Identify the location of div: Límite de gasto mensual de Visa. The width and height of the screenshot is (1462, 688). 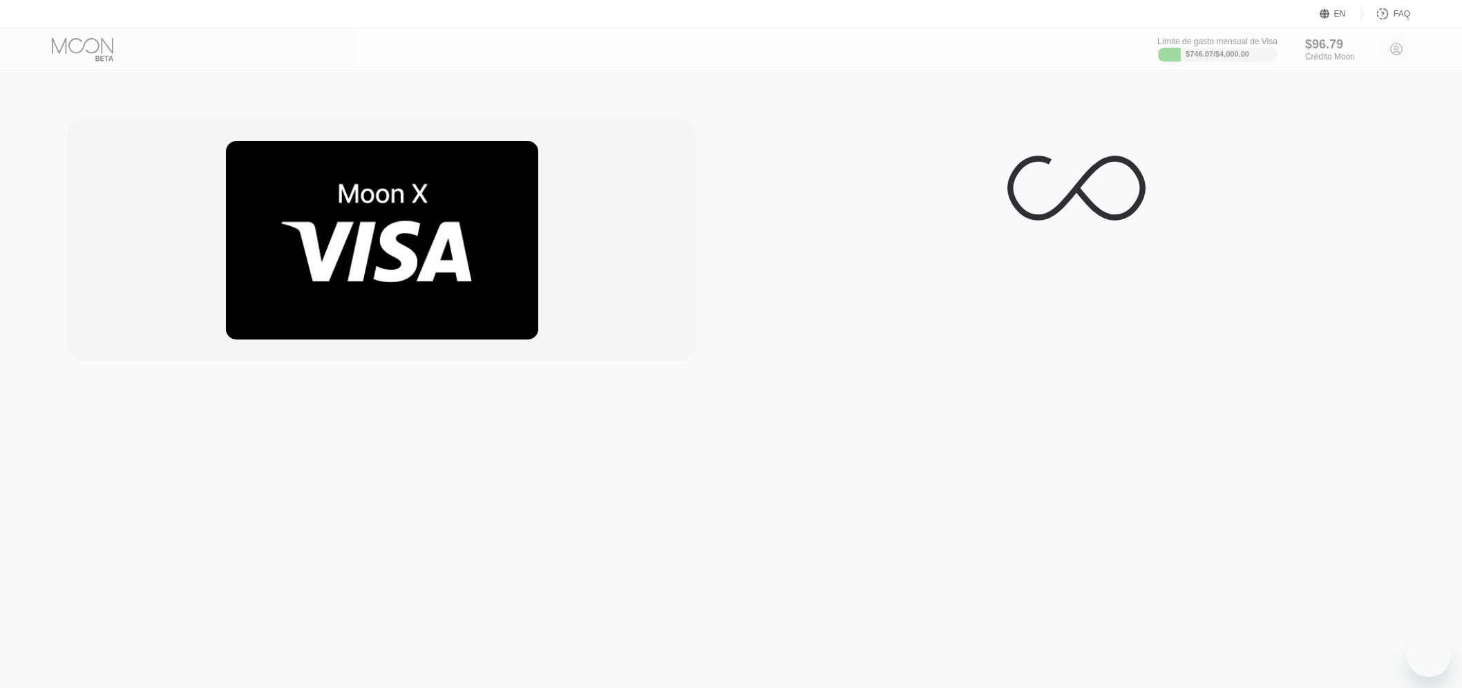
(1217, 41).